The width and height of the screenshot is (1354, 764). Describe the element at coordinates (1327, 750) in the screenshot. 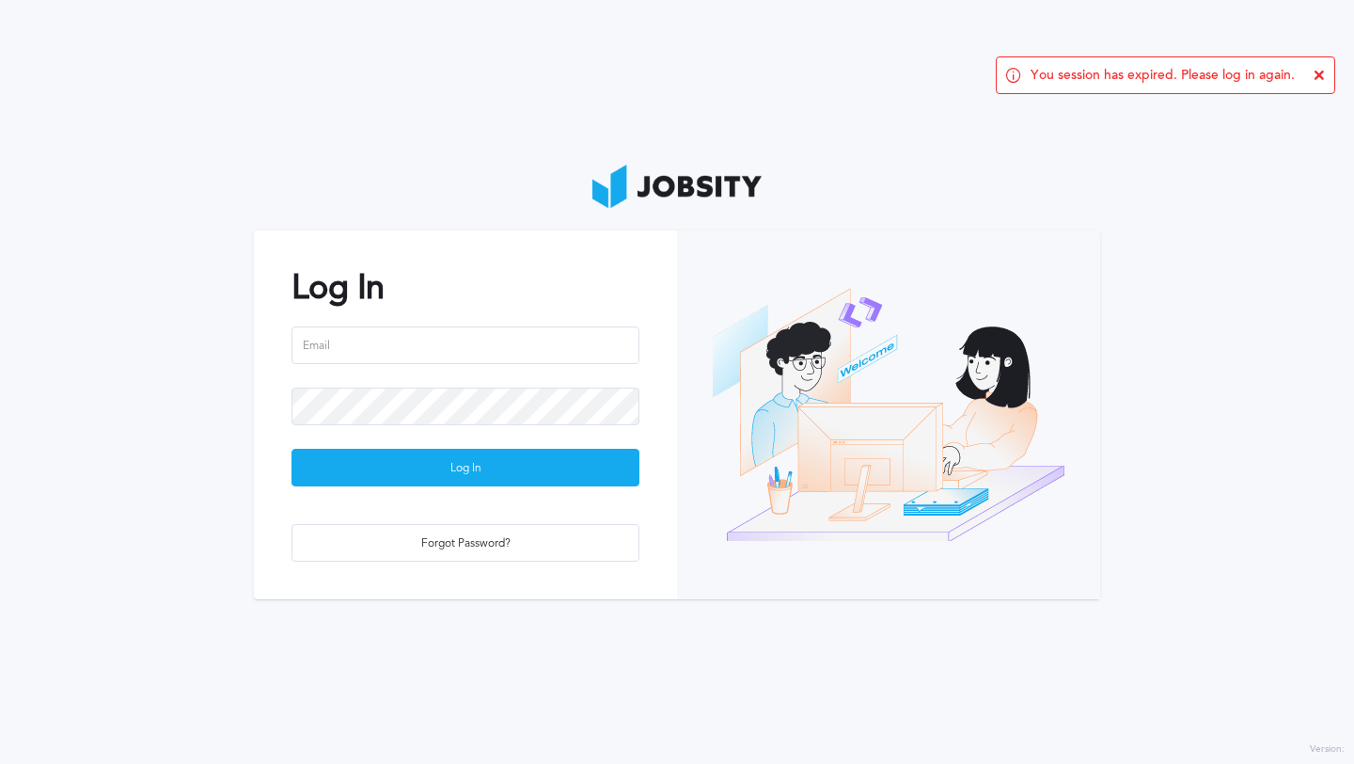

I see `label: Version:` at that location.